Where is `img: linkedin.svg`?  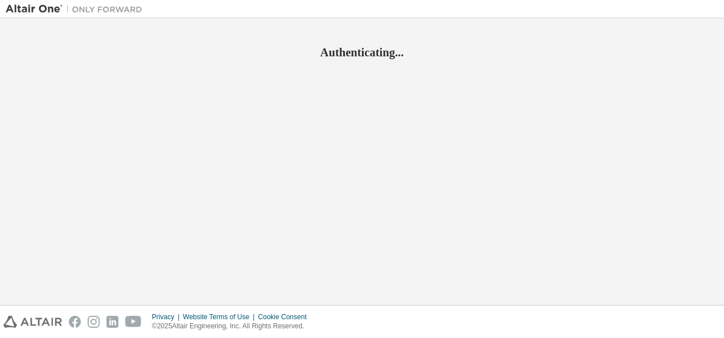
img: linkedin.svg is located at coordinates (112, 322).